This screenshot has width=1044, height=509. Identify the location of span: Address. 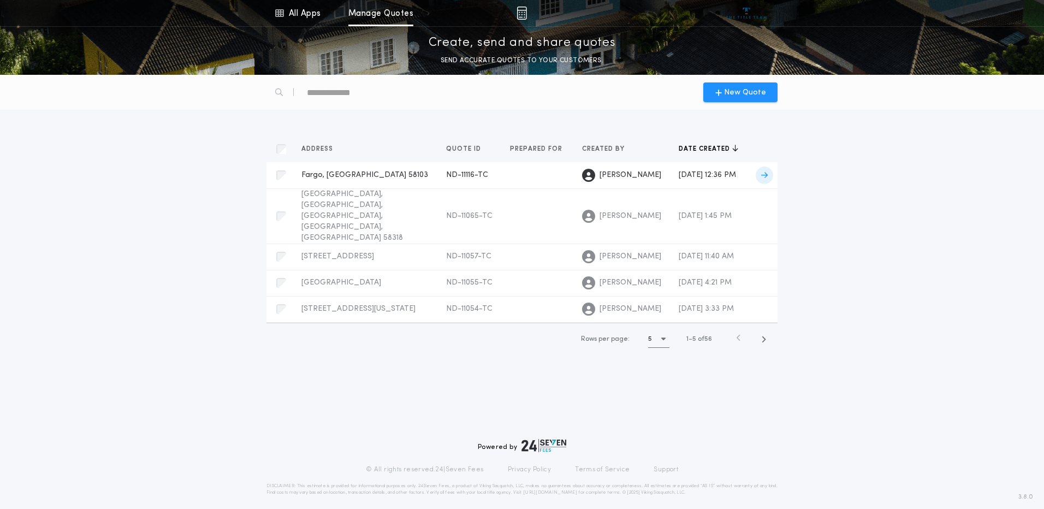
(318, 149).